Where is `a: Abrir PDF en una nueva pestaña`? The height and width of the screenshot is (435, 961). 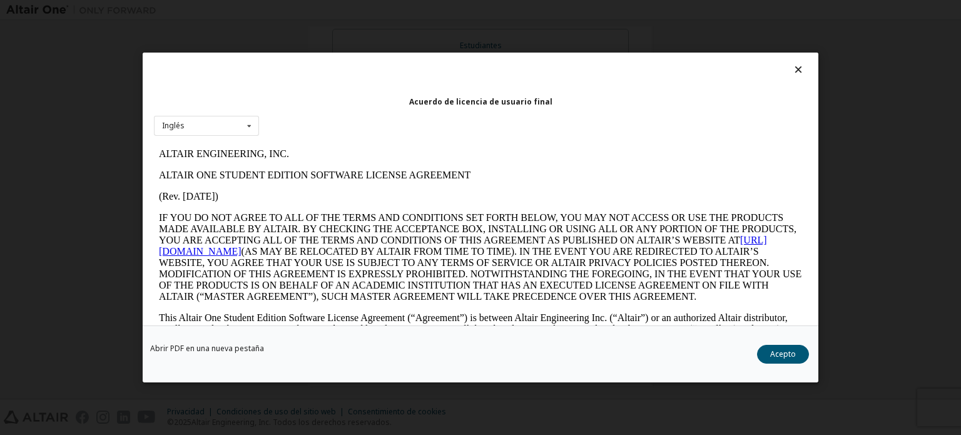 a: Abrir PDF en una nueva pestaña is located at coordinates (207, 348).